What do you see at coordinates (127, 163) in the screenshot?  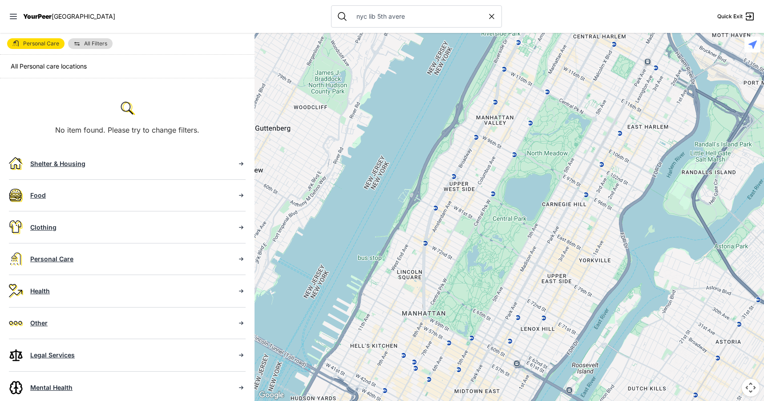 I see `a: Shelter & Housing` at bounding box center [127, 163].